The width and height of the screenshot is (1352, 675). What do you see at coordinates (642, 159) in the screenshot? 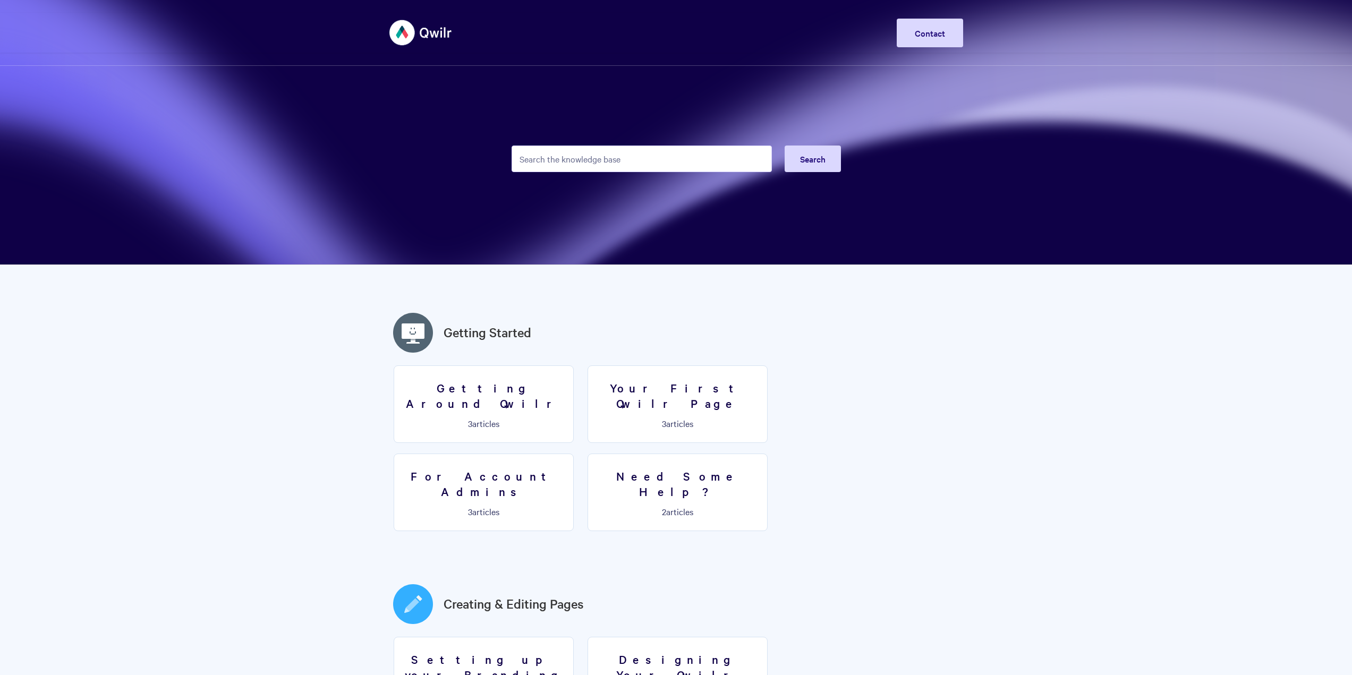
I see `input: Search the knowledge base` at bounding box center [642, 159].